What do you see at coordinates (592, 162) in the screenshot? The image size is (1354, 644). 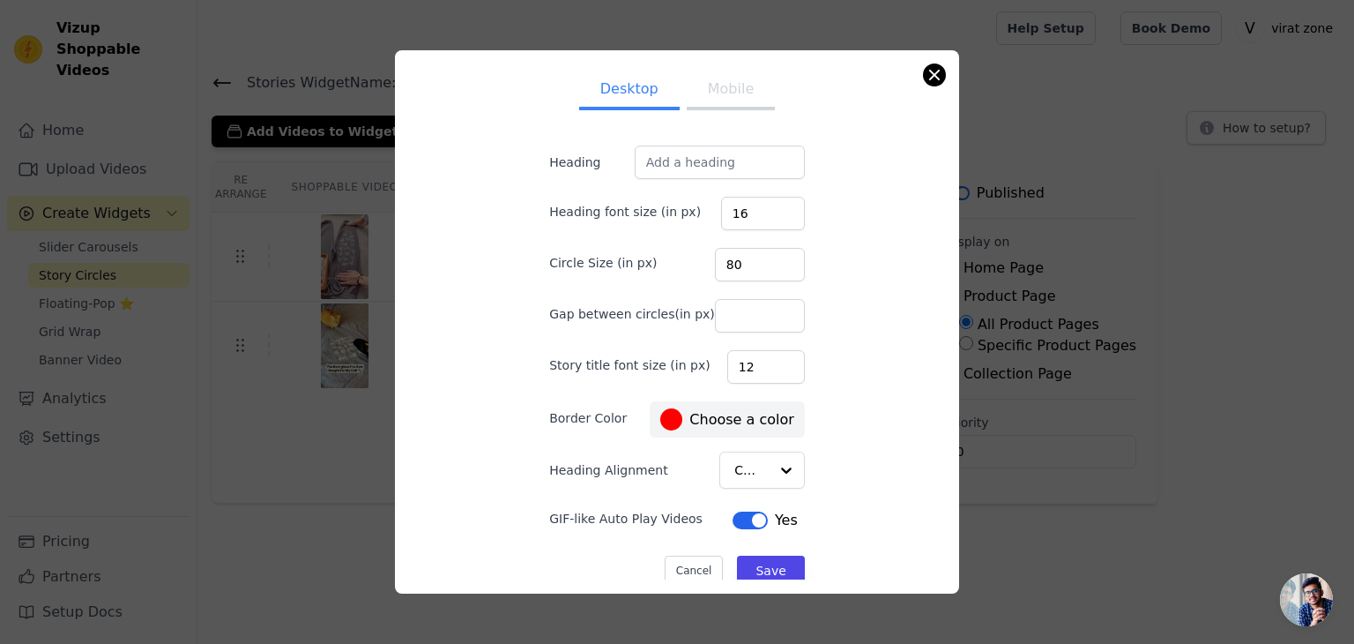 I see `label: Heading` at bounding box center [592, 162].